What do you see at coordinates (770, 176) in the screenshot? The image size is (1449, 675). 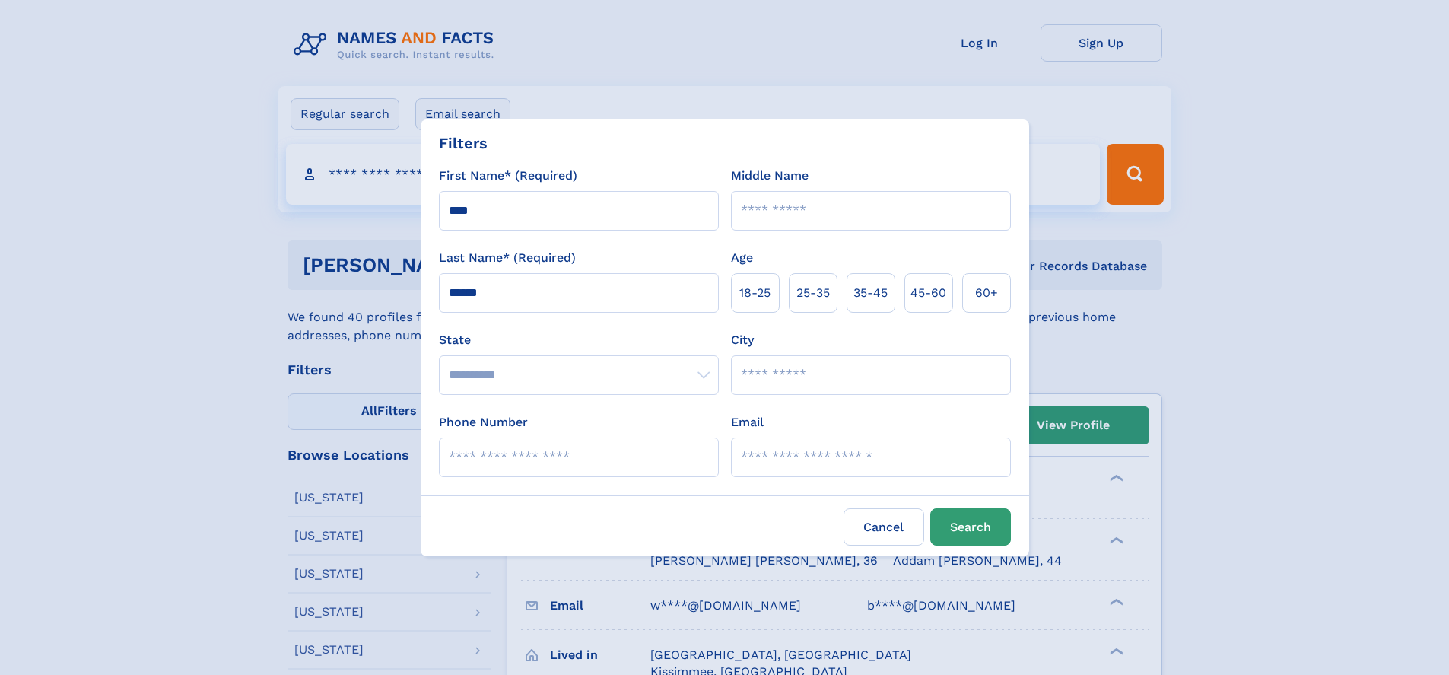 I see `label: Middle Name` at bounding box center [770, 176].